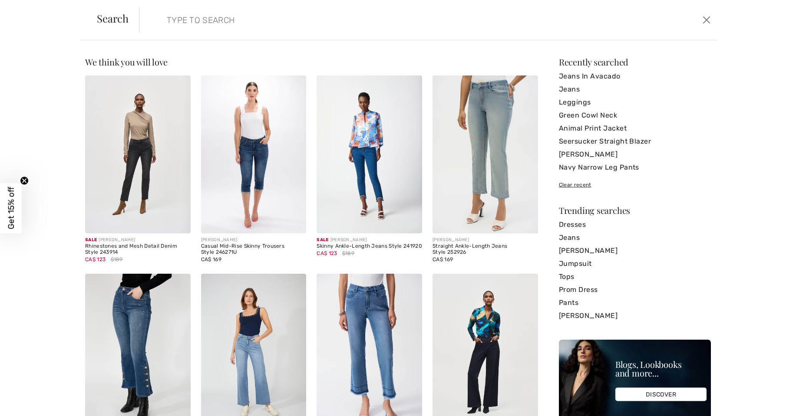  I want to click on div: Blogs, Lookbooks and more..., so click(661, 369).